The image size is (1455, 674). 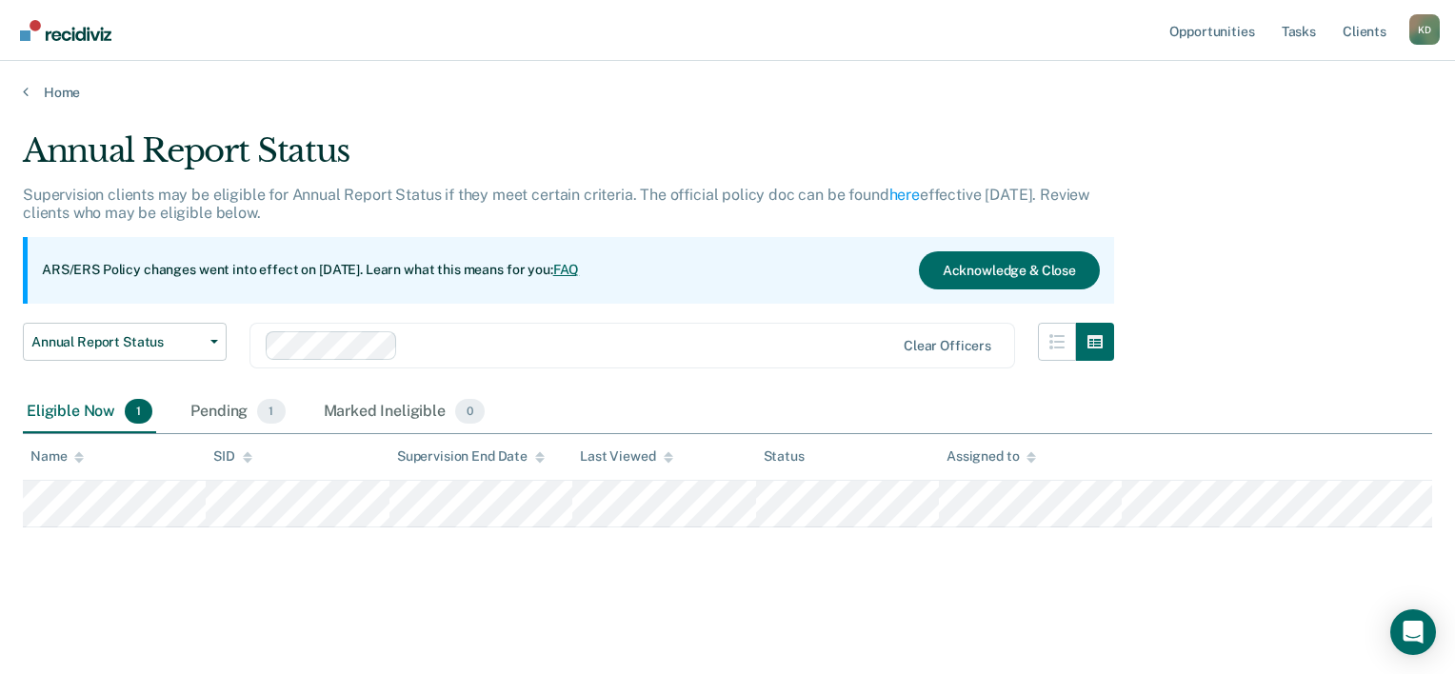 I want to click on div: K D, so click(x=1425, y=30).